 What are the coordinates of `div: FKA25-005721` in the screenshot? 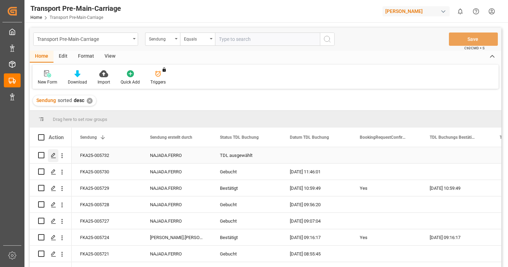 It's located at (107, 254).